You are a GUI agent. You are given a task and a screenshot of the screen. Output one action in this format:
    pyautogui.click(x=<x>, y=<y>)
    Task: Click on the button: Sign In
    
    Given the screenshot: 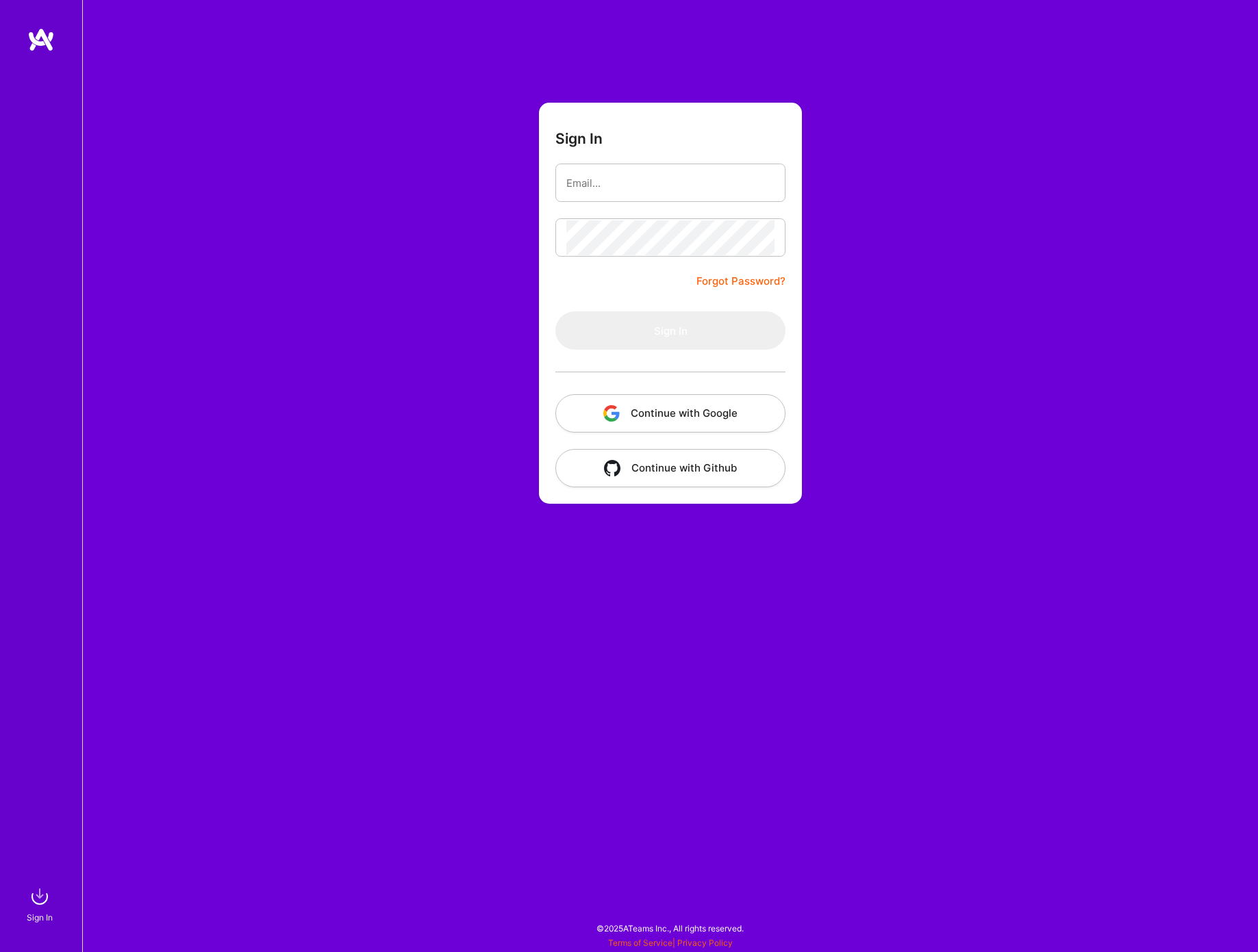 What is the action you would take?
    pyautogui.click(x=671, y=331)
    